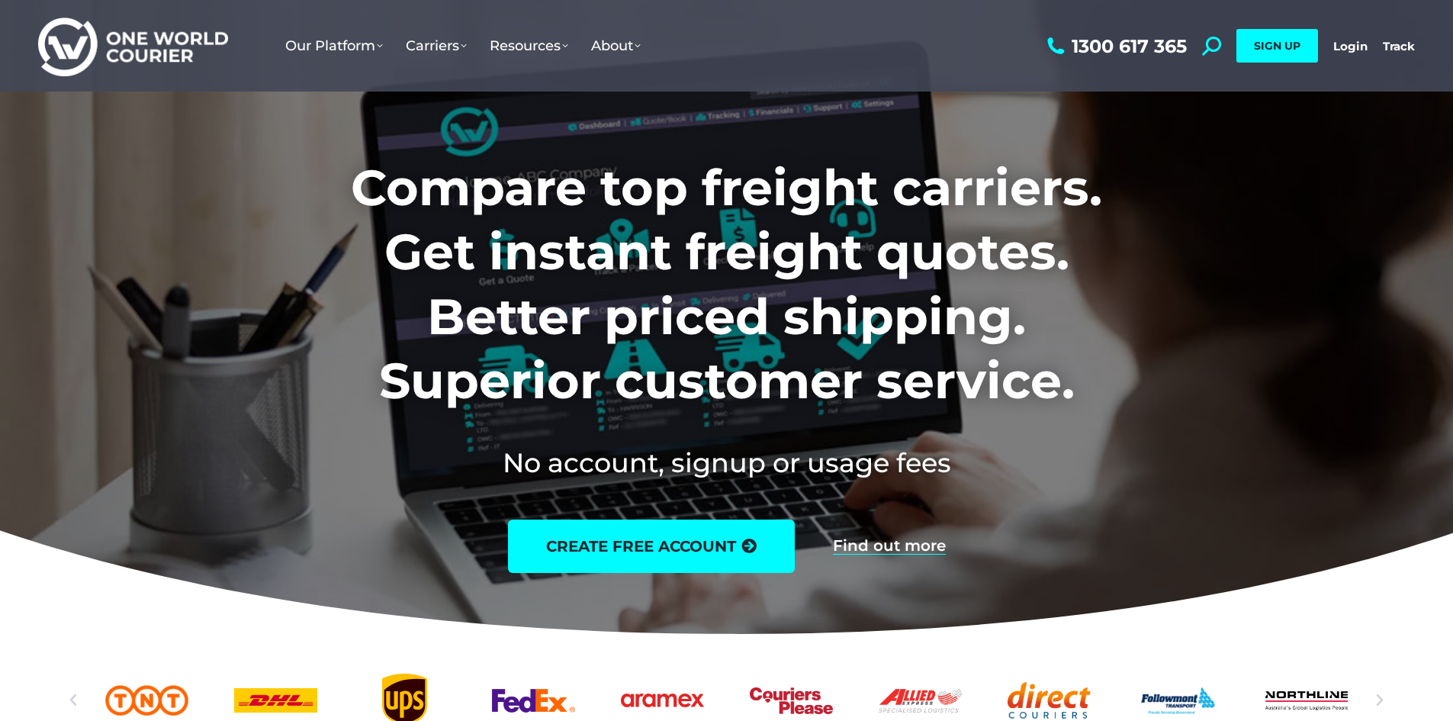  Describe the element at coordinates (616, 46) in the screenshot. I see `a: About` at that location.